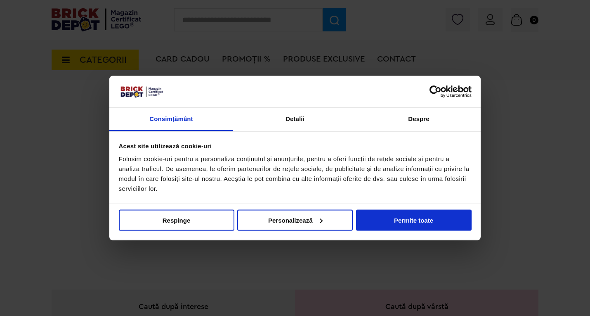 The width and height of the screenshot is (590, 316). Describe the element at coordinates (295, 146) in the screenshot. I see `div: Acest site utilizează cookie-uri` at that location.